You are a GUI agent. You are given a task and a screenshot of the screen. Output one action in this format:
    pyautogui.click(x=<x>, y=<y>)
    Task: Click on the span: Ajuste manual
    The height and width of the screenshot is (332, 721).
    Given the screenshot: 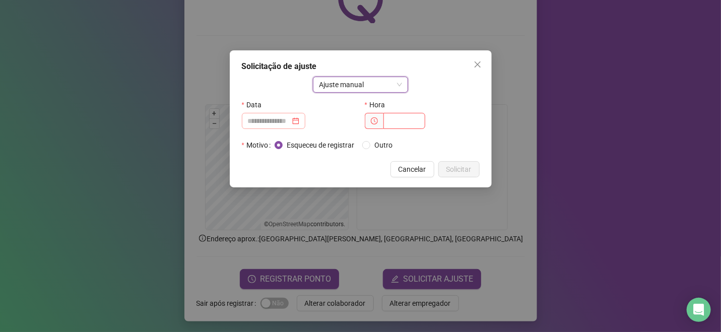 What is the action you would take?
    pyautogui.click(x=360, y=85)
    